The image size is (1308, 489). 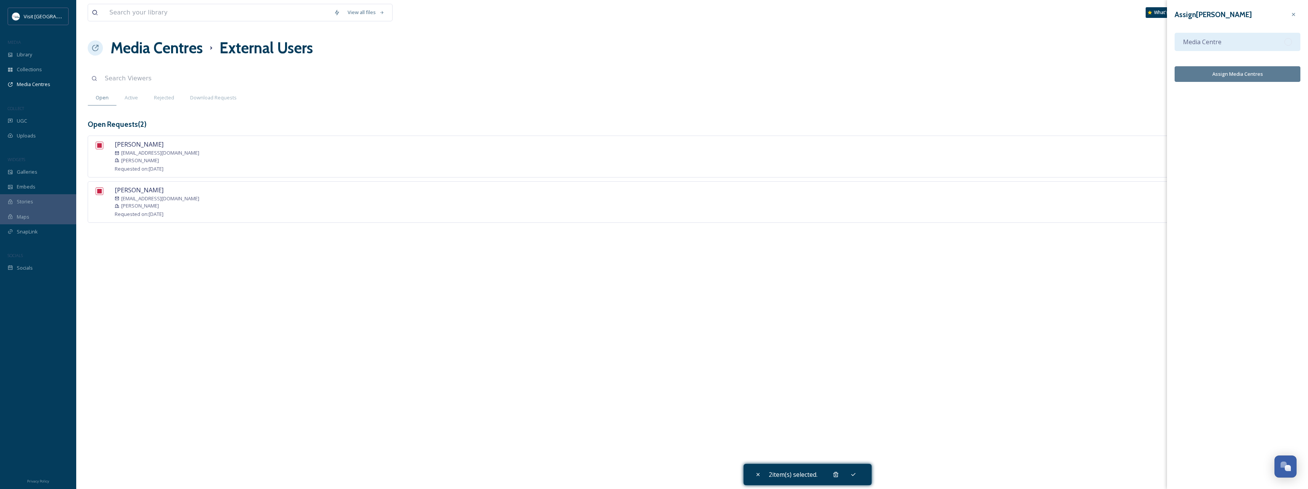 I want to click on span: Galleries, so click(x=27, y=172).